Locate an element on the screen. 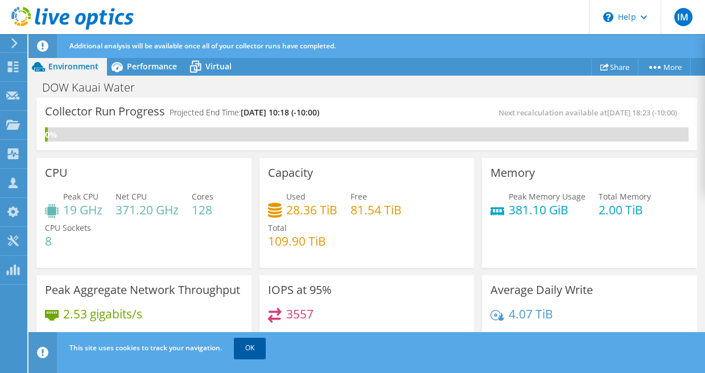 The width and height of the screenshot is (705, 373). a: Share is located at coordinates (614, 67).